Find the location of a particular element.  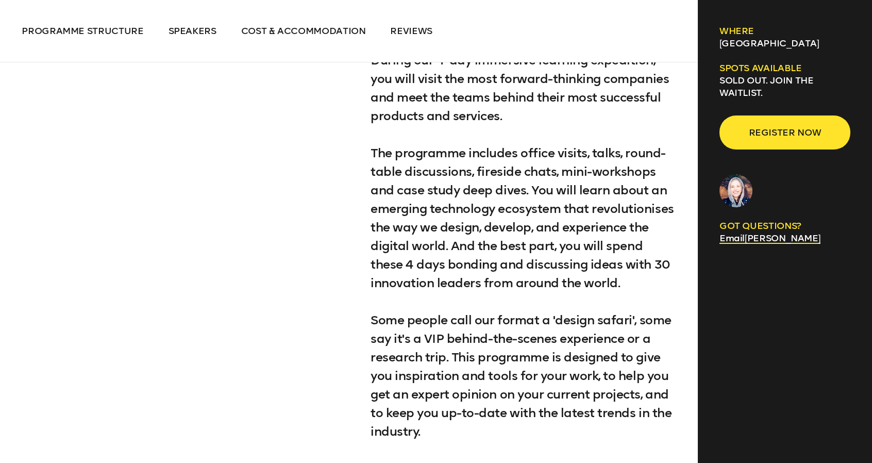

h6: Where is located at coordinates (785, 31).